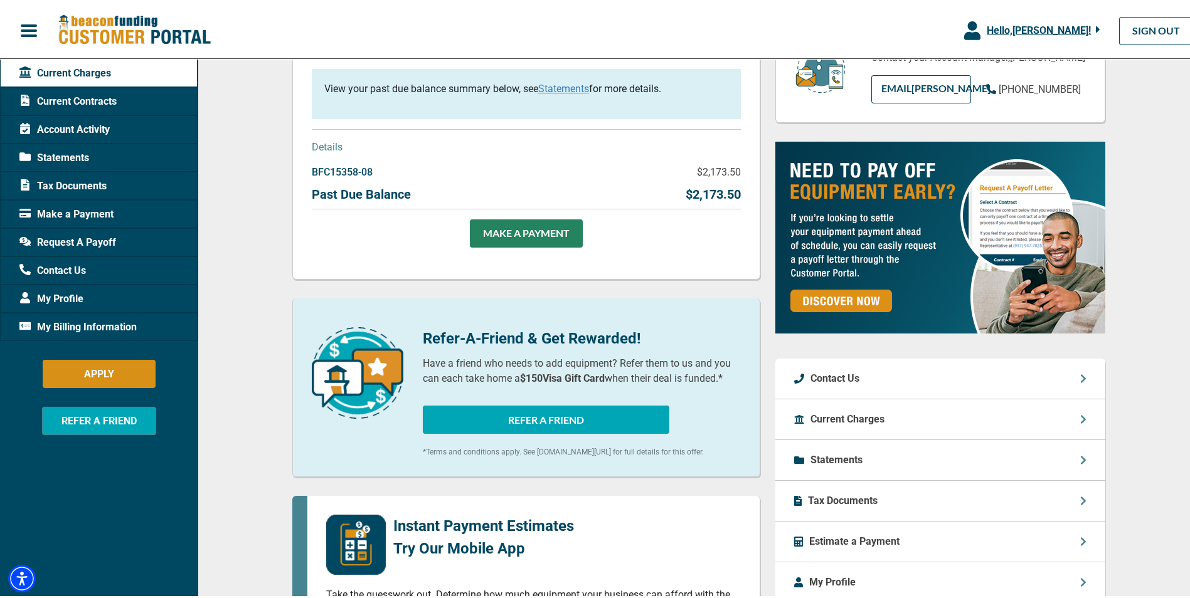 Image resolution: width=1190 pixels, height=598 pixels. Describe the element at coordinates (66, 212) in the screenshot. I see `span: Make a Payment` at that location.